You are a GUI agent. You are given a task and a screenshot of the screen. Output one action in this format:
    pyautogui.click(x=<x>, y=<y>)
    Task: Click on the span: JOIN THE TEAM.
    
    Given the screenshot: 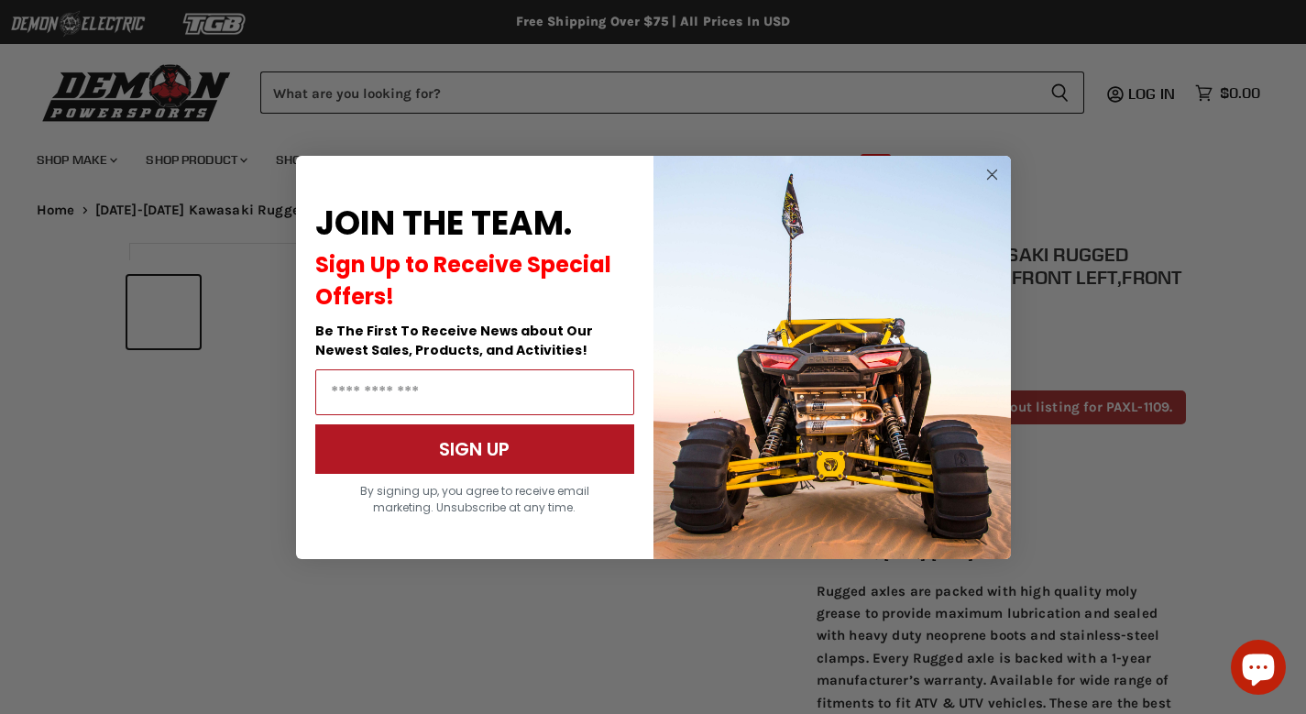 What is the action you would take?
    pyautogui.click(x=444, y=223)
    